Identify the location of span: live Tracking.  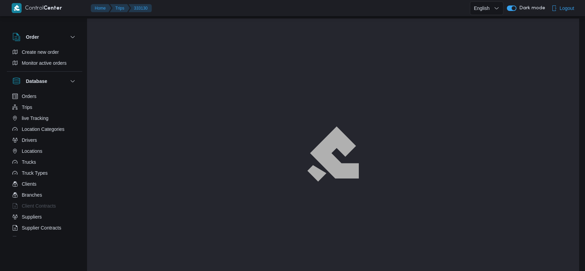
(35, 118).